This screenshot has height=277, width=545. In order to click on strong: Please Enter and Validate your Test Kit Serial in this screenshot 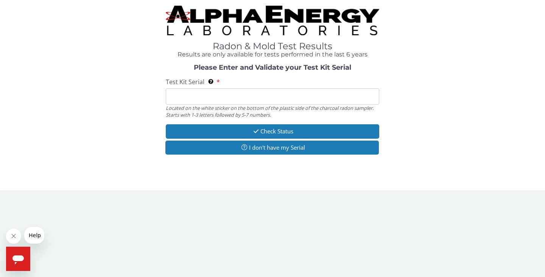, I will do `click(273, 67)`.